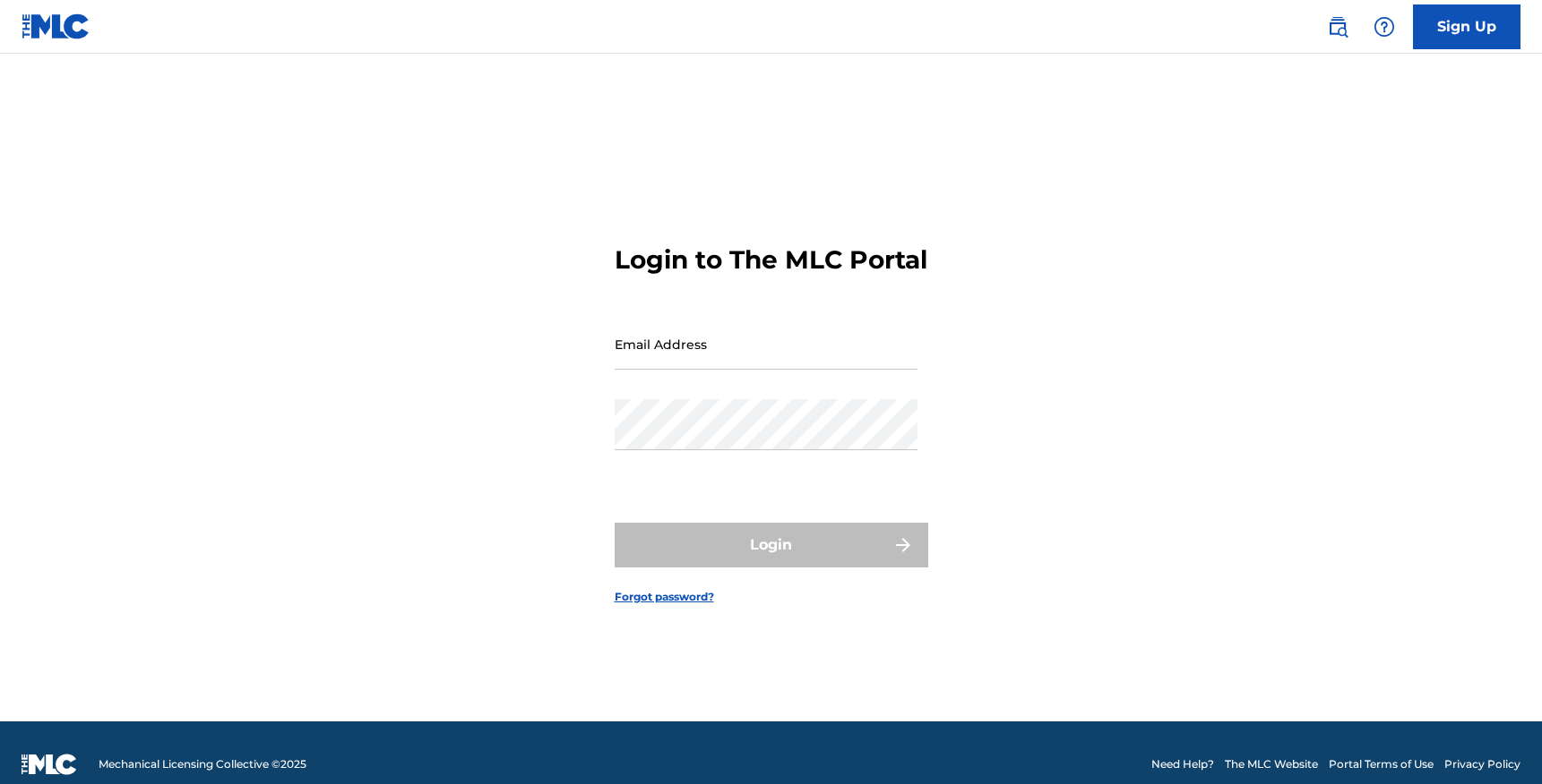 This screenshot has width=1542, height=784. Describe the element at coordinates (49, 764) in the screenshot. I see `img: logo` at that location.